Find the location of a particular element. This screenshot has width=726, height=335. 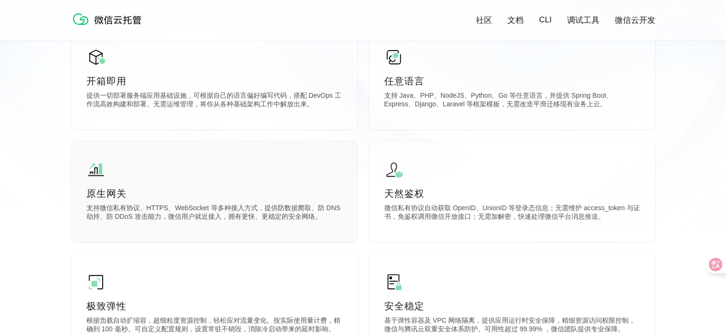

img: 微信云托管 is located at coordinates (109, 19).